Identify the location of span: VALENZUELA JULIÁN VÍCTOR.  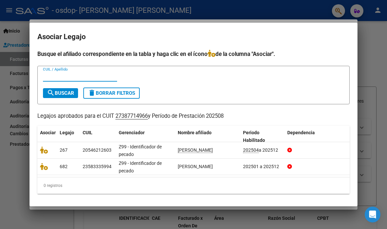
(195, 150).